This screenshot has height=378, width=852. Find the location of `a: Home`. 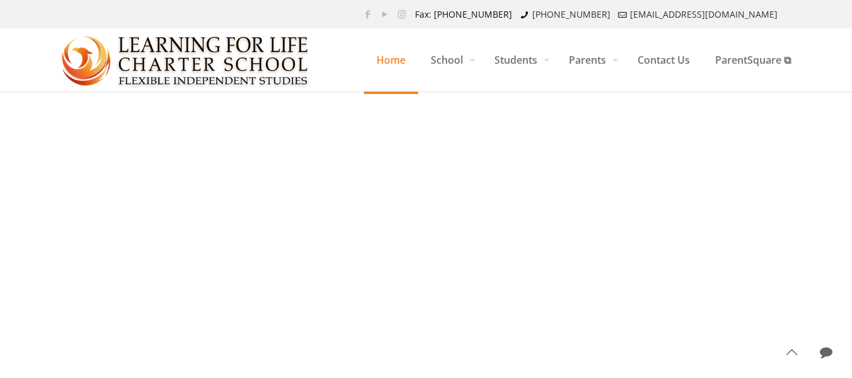

a: Home is located at coordinates (391, 60).